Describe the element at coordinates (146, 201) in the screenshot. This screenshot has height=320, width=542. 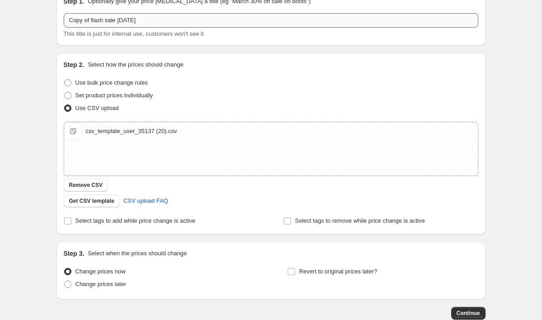
I see `span: CSV upload FAQ` at that location.